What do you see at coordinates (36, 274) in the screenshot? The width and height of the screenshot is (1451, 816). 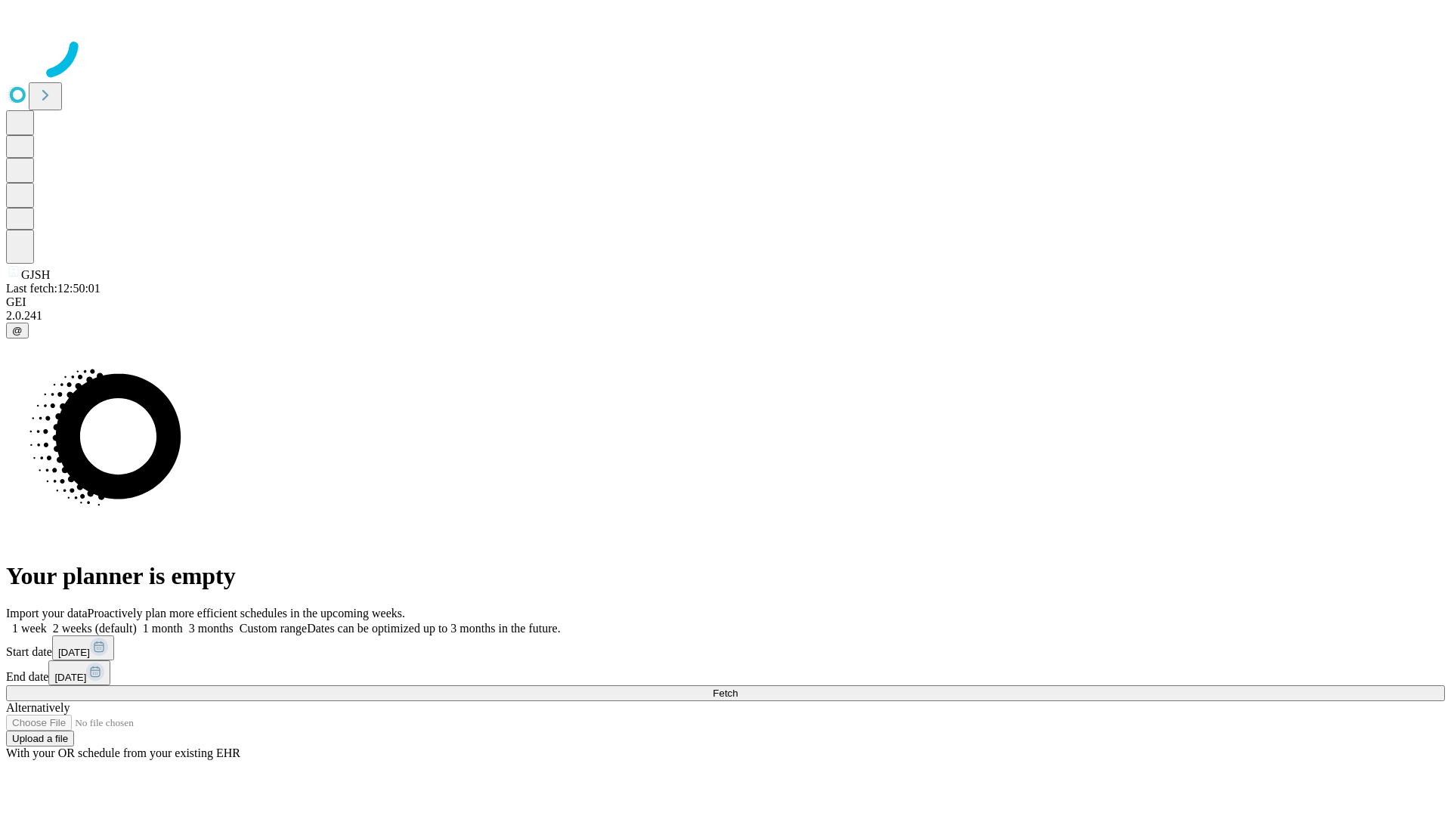 I see `span: GJSH` at bounding box center [36, 274].